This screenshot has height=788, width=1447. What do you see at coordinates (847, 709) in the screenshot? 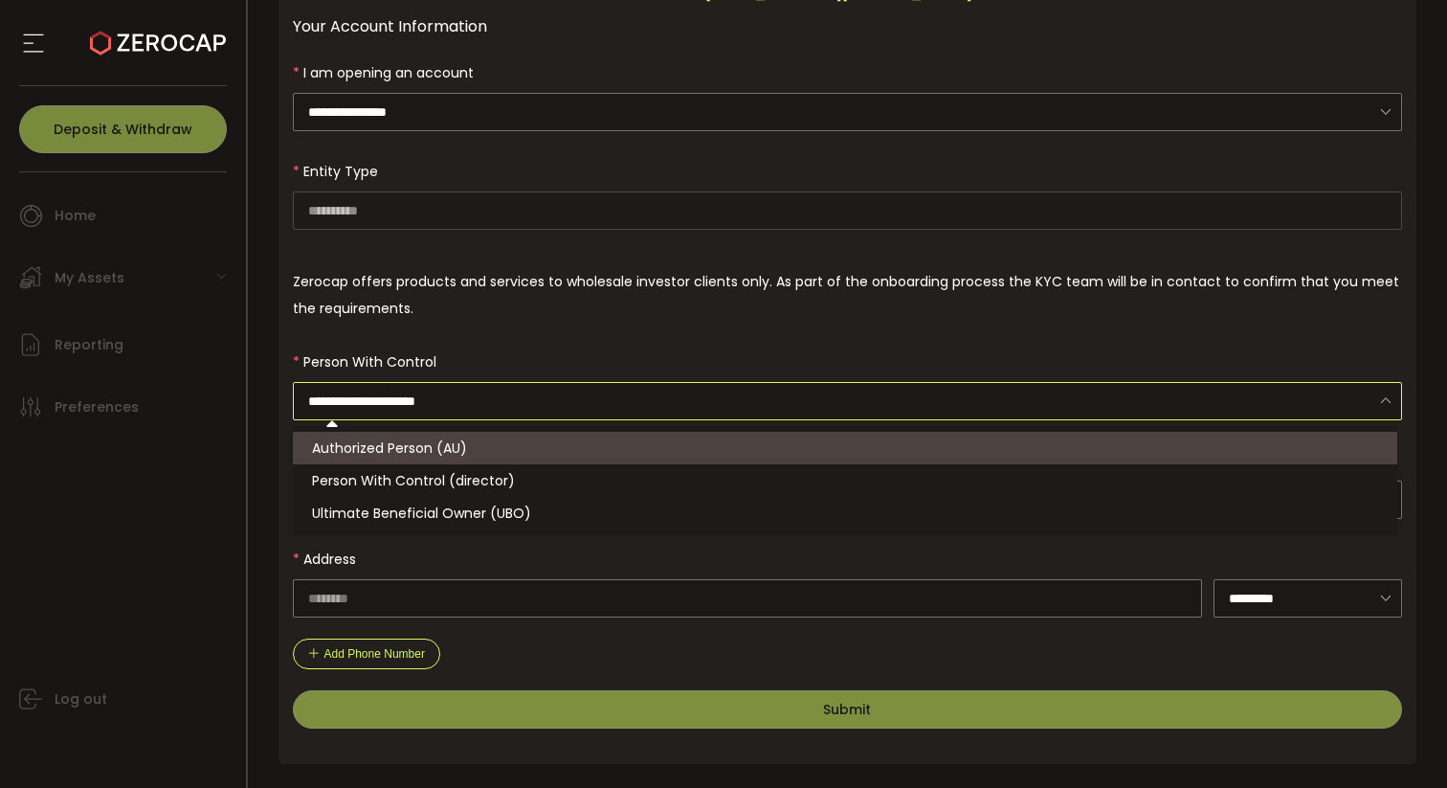
I see `span: Submit` at bounding box center [847, 709].